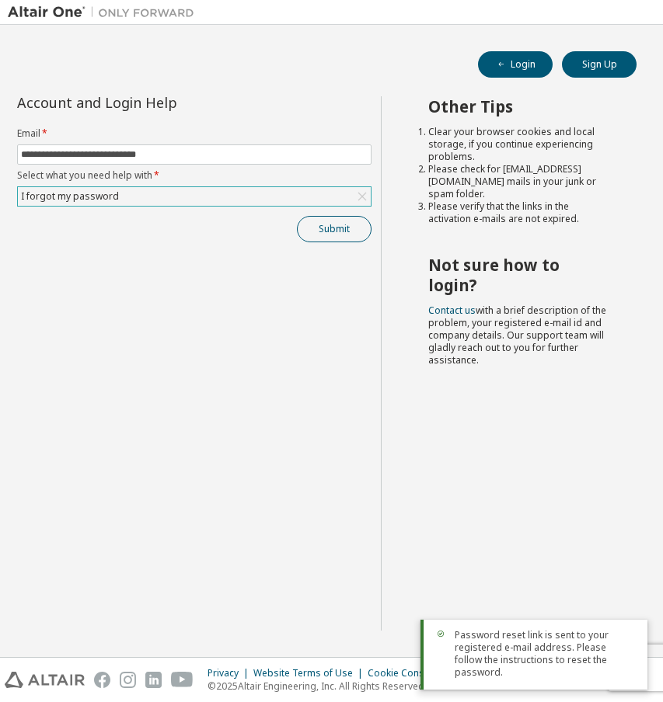 The width and height of the screenshot is (663, 702). Describe the element at coordinates (230, 674) in the screenshot. I see `div: Privacy` at that location.